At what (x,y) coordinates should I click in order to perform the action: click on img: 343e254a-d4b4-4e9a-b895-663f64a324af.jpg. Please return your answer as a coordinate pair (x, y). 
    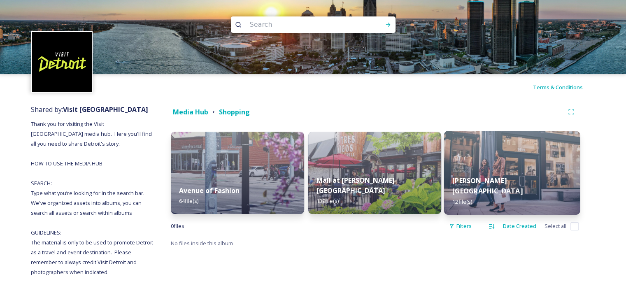
    Looking at the image, I should click on (512, 173).